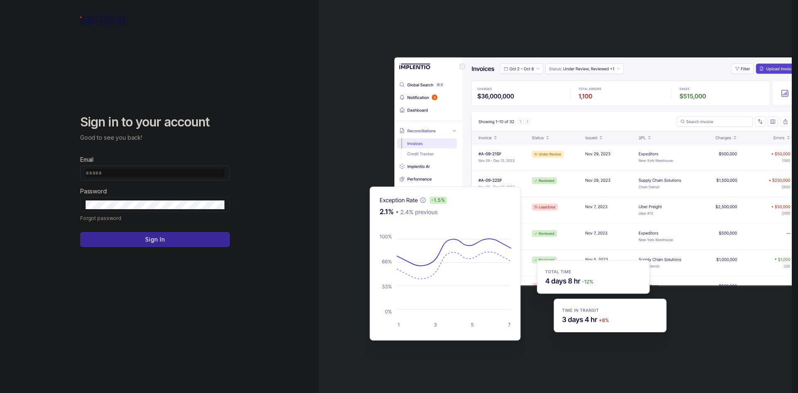 This screenshot has height=393, width=798. I want to click on p: Forgot password, so click(101, 218).